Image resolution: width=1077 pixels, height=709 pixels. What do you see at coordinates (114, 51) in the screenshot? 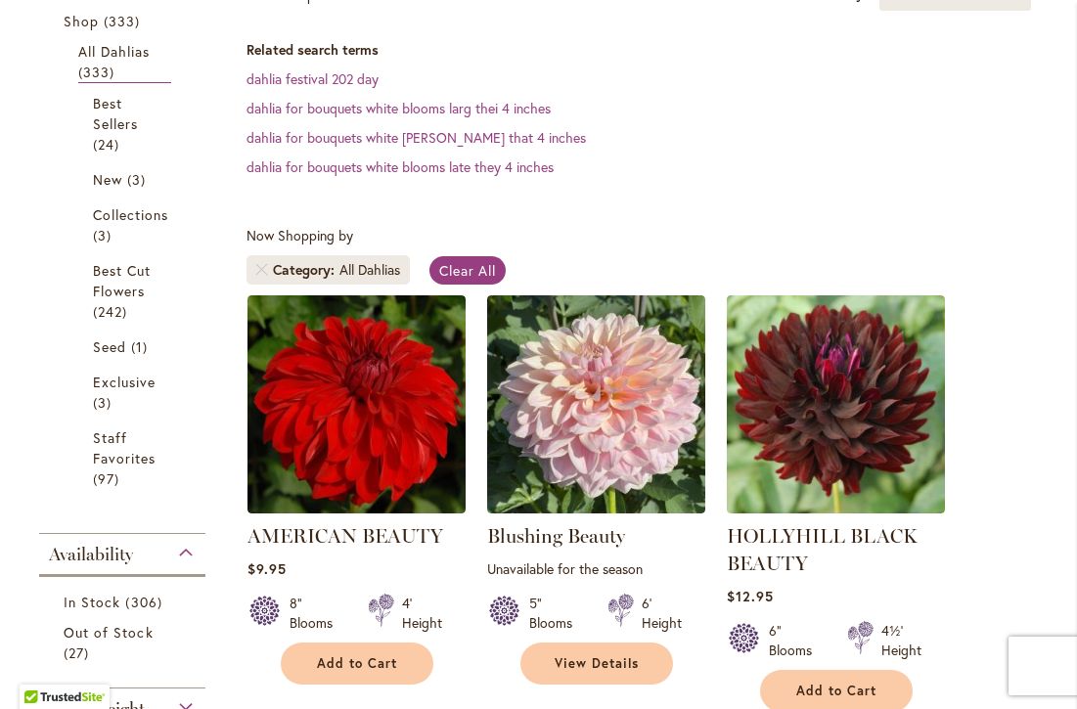
I see `span: All Dahlias` at bounding box center [114, 51].